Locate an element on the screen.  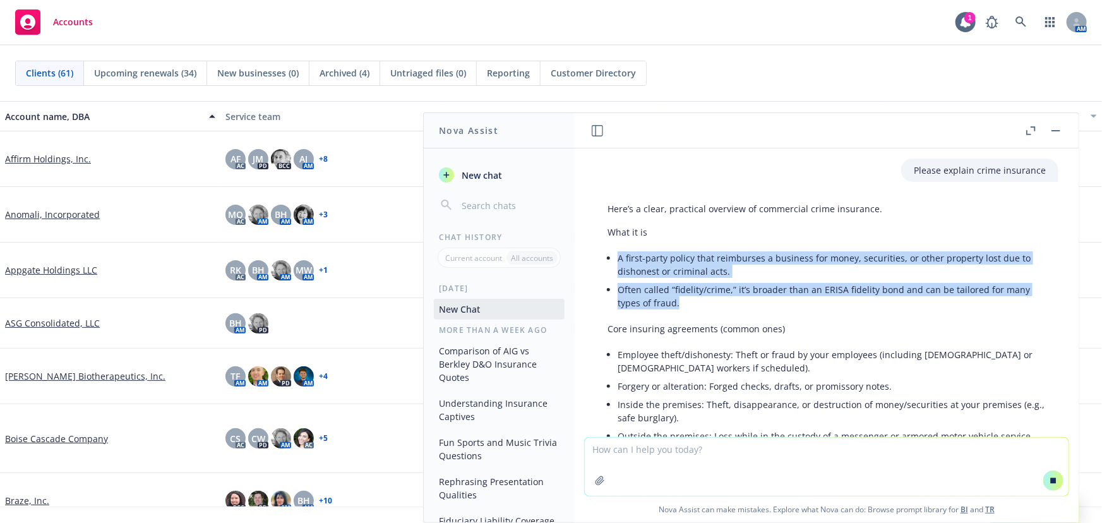
div: Total premiums is located at coordinates (764, 116).